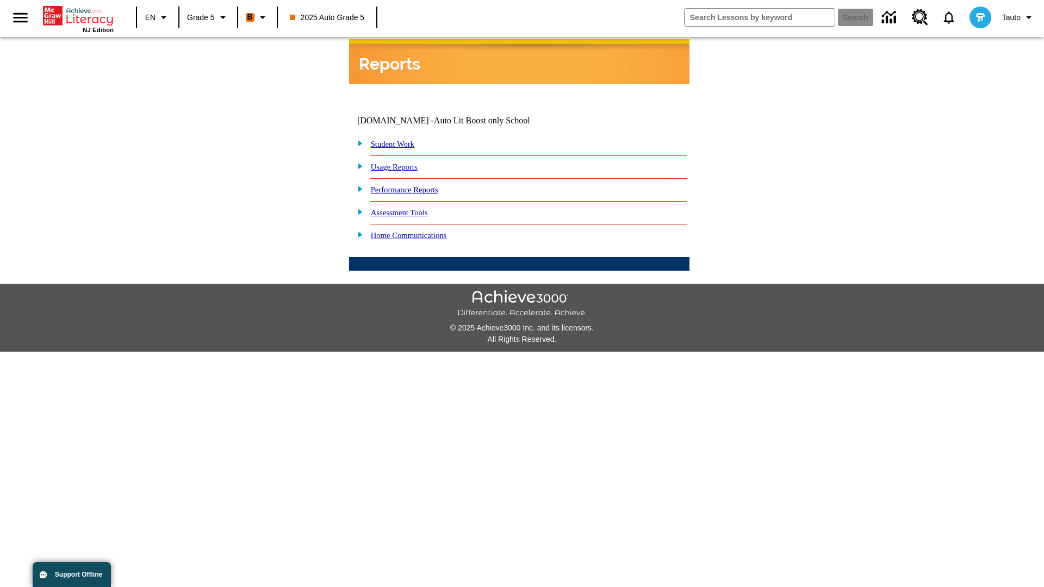 The image size is (1044, 587). What do you see at coordinates (1012, 17) in the screenshot?
I see `span: Tauto` at bounding box center [1012, 17].